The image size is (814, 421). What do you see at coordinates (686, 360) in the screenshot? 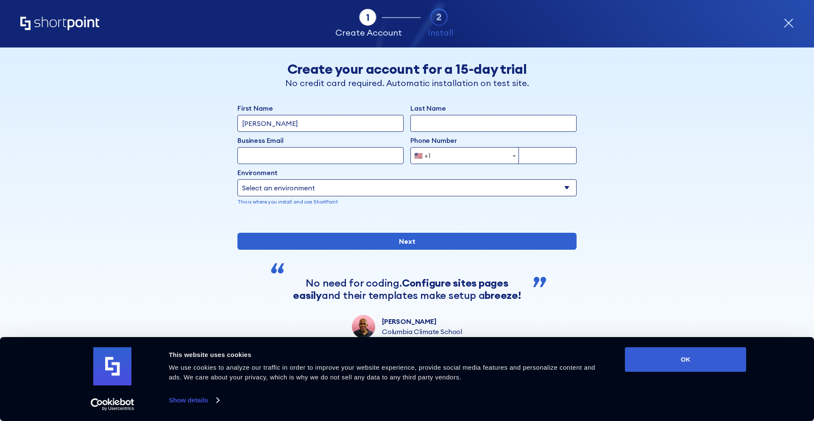
I see `button: OK` at bounding box center [686, 360].